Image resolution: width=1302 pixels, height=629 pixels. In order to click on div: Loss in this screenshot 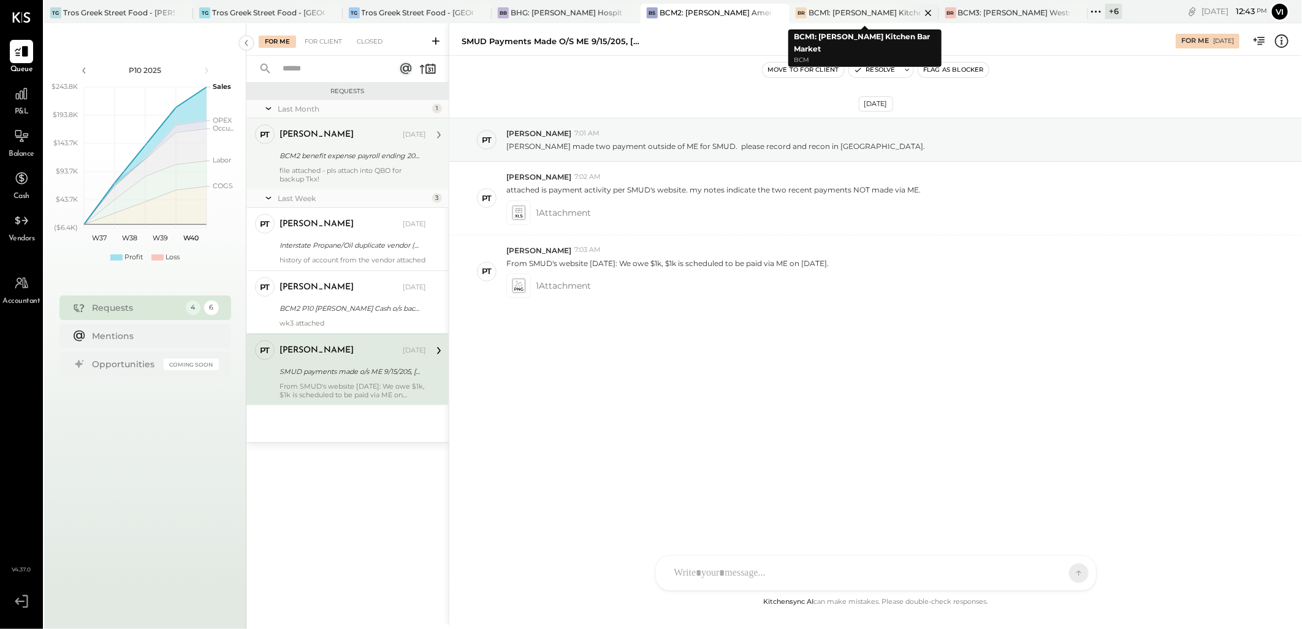, I will do `click(172, 257)`.